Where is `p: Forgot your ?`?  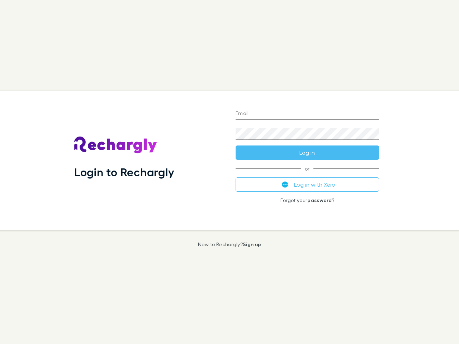
p: Forgot your ? is located at coordinates (307, 200).